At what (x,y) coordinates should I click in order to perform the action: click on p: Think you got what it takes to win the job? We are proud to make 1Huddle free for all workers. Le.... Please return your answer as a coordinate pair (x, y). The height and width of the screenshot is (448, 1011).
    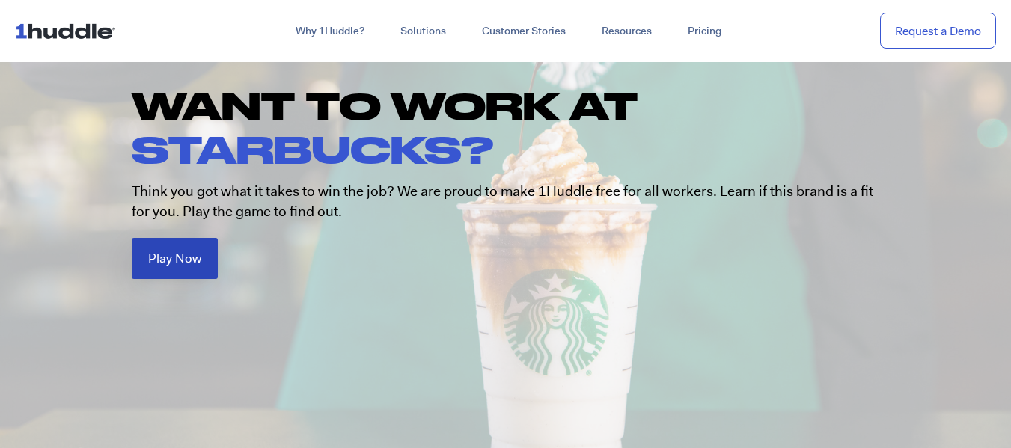
    Looking at the image, I should click on (506, 201).